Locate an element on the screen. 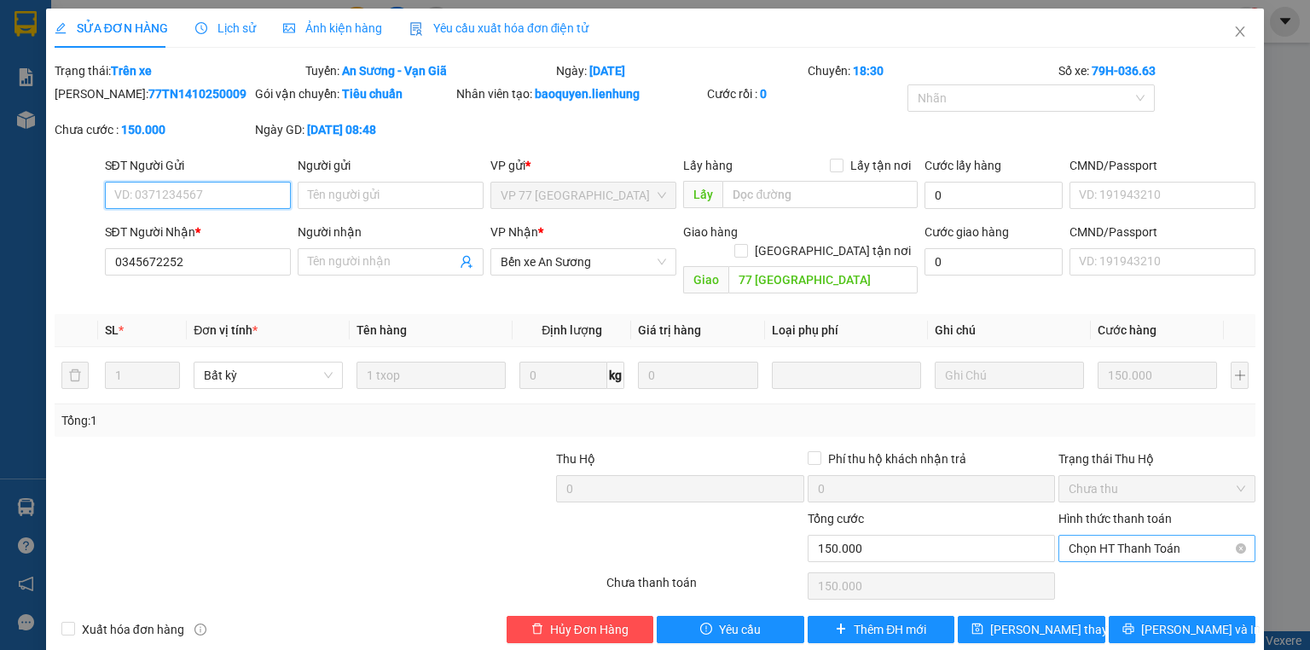 Image resolution: width=1310 pixels, height=650 pixels. span: Bất kỳ is located at coordinates (268, 375).